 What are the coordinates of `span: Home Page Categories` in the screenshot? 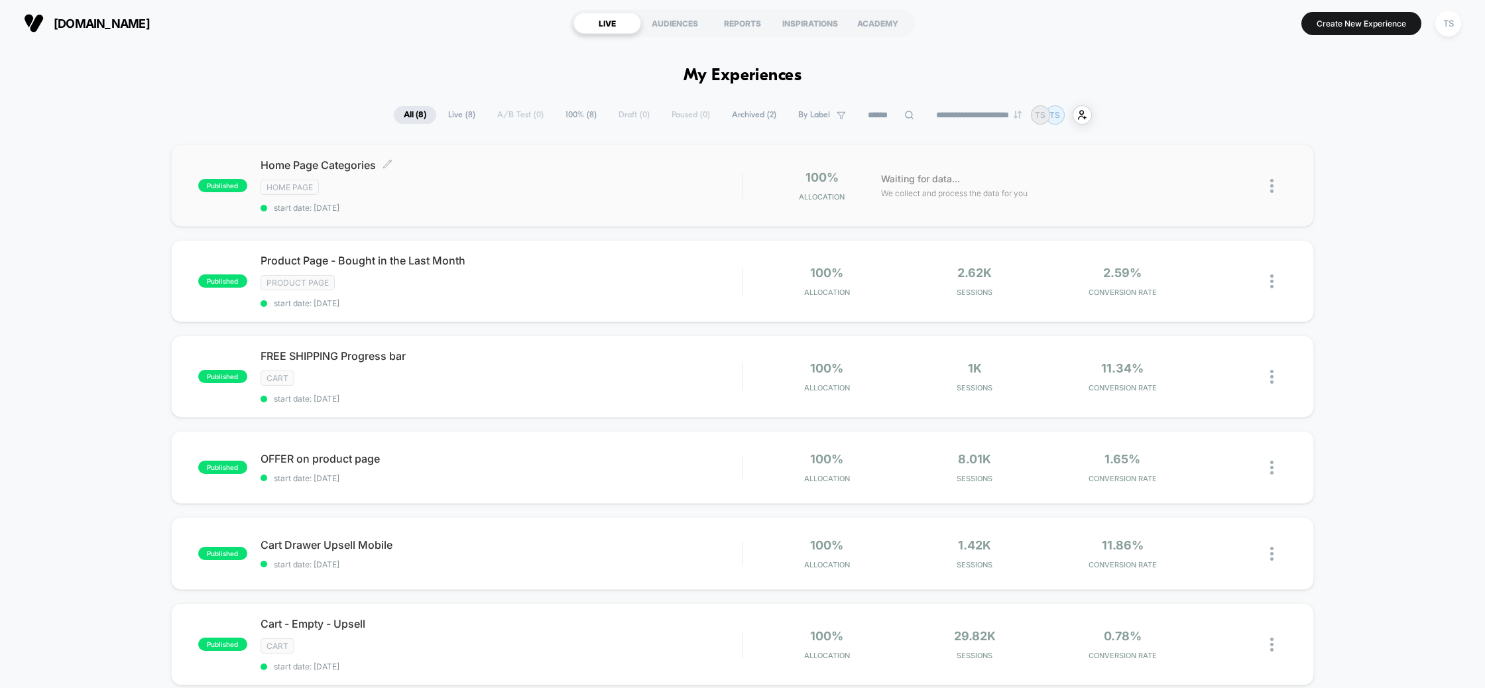 It's located at (501, 165).